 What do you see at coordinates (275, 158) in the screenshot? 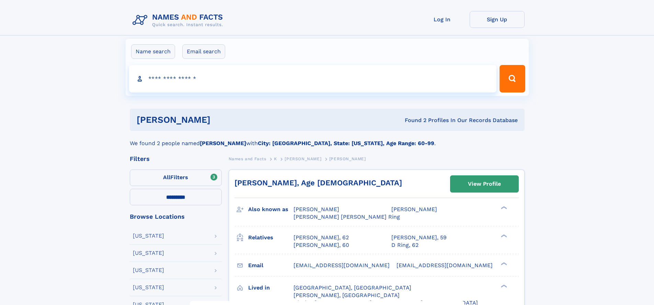
I see `a: K` at bounding box center [275, 158].